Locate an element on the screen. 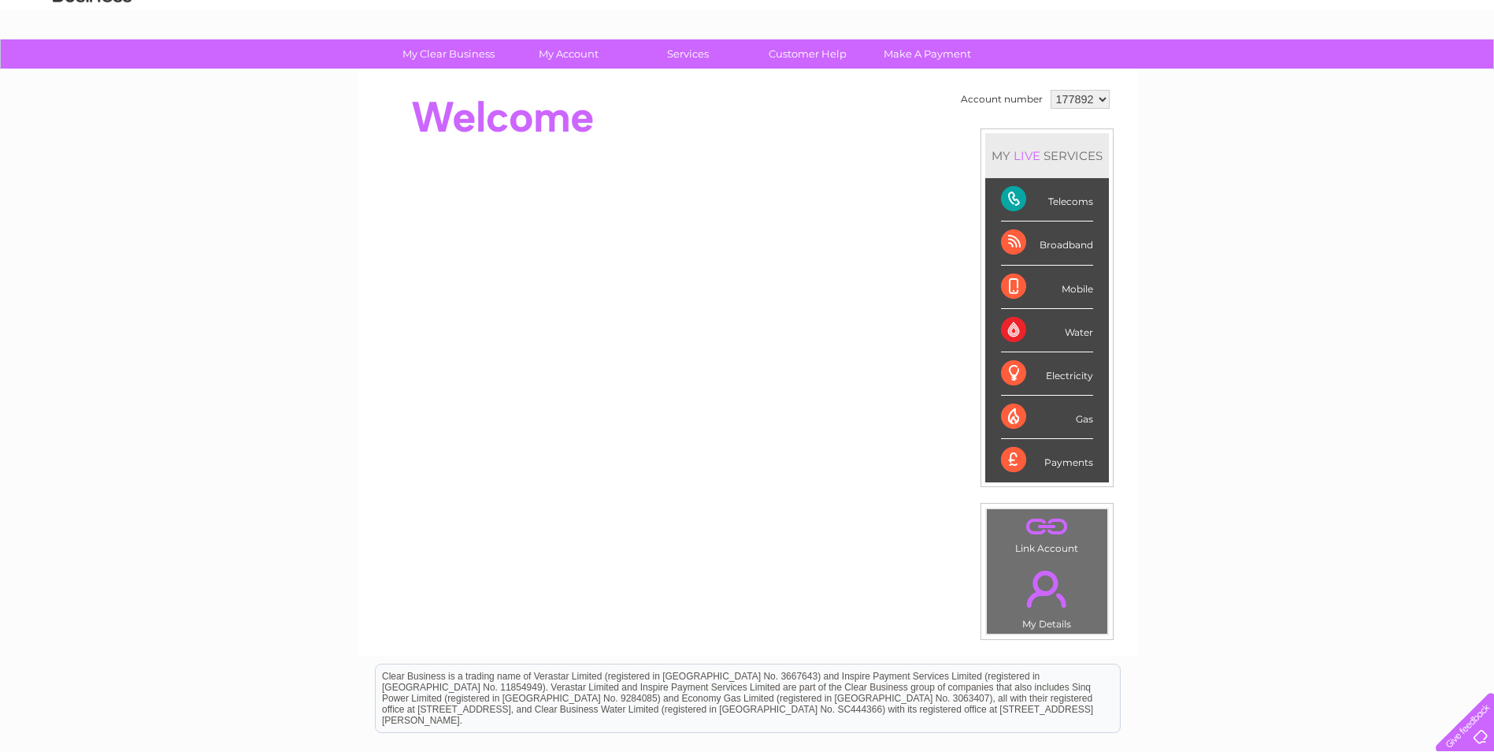 The image size is (1494, 752). td: Link Account is located at coordinates (1047, 533).